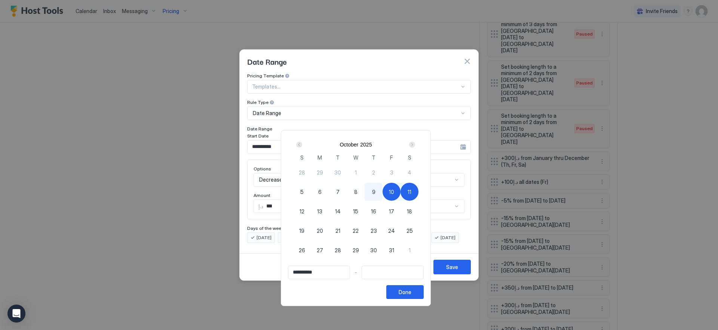 Image resolution: width=718 pixels, height=330 pixels. Describe the element at coordinates (349, 145) in the screenshot. I see `div: October` at that location.